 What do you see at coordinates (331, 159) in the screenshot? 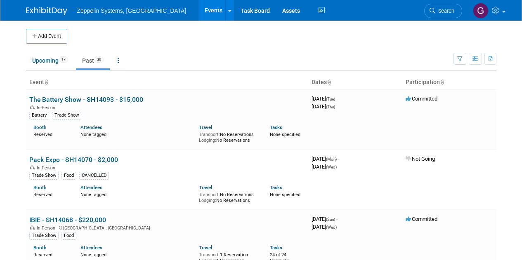
I see `span: (Mon)` at bounding box center [331, 159].